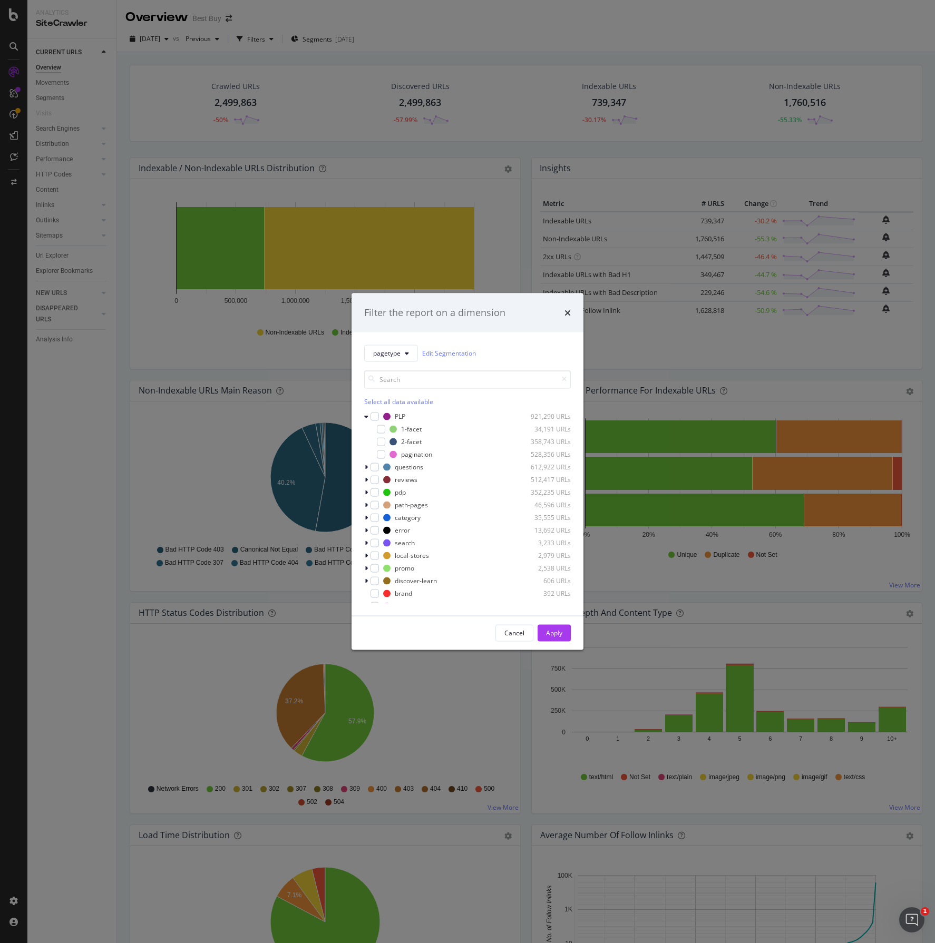 This screenshot has height=943, width=935. I want to click on div: 921,290 URLs, so click(545, 416).